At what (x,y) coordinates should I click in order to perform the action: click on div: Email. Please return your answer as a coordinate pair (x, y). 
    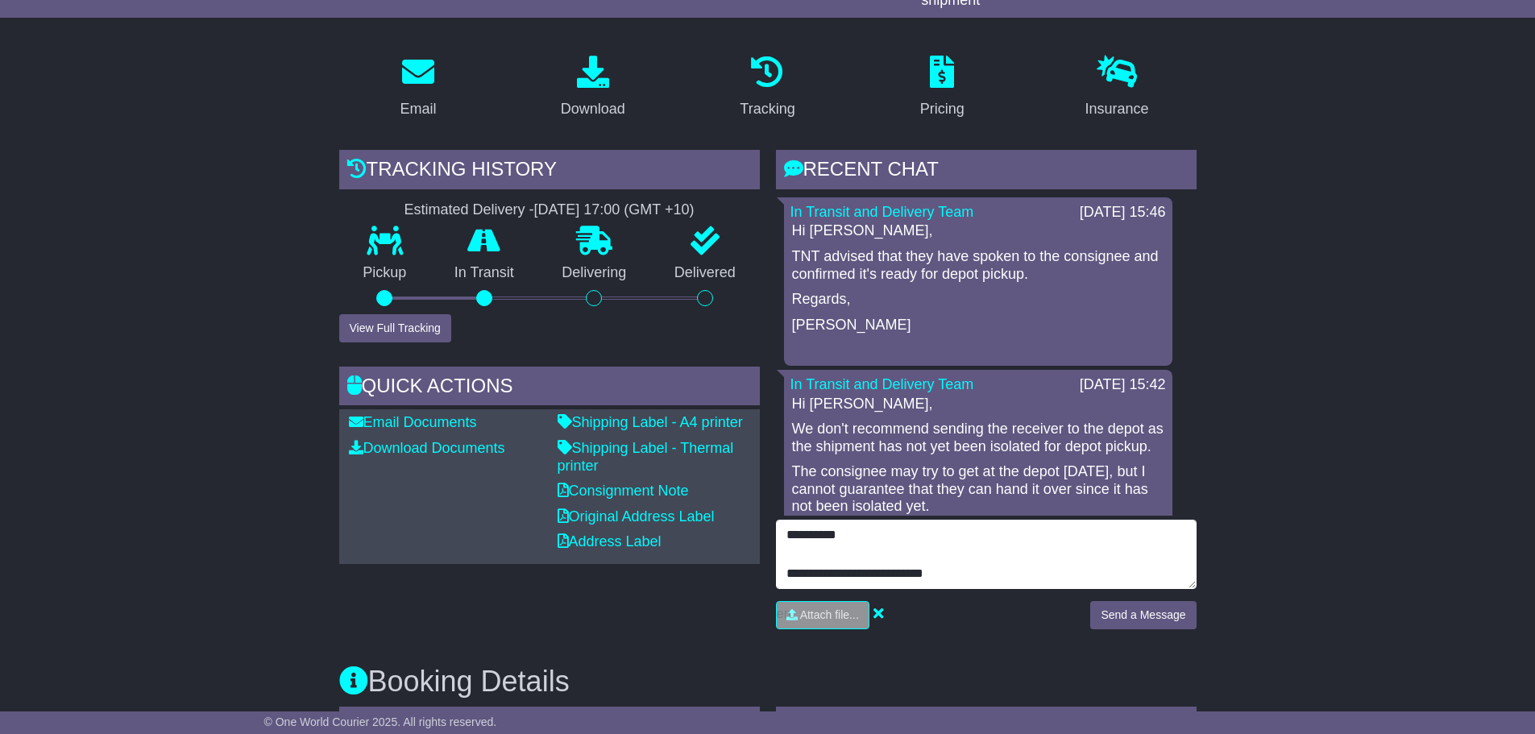
    Looking at the image, I should click on (417, 109).